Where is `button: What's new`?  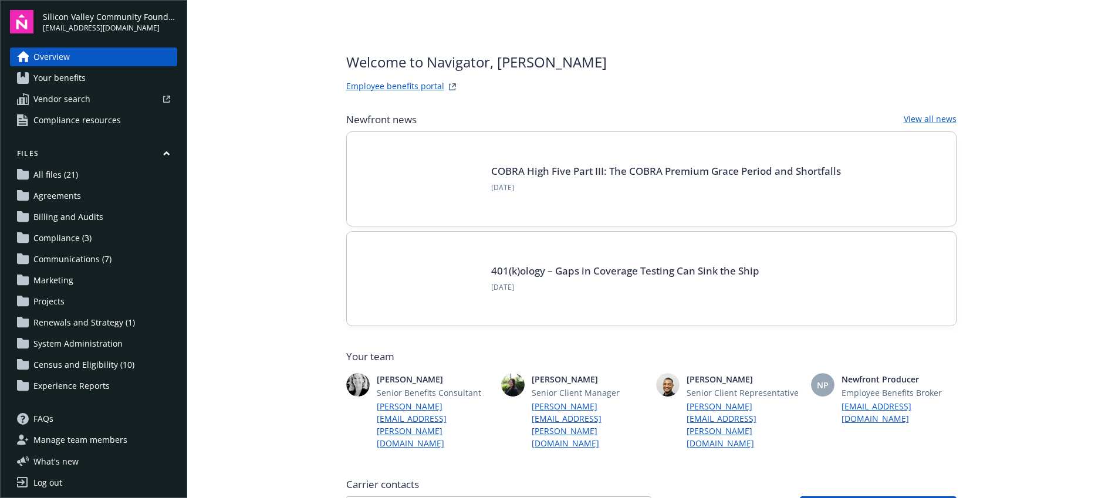 button: What's new is located at coordinates (53, 461).